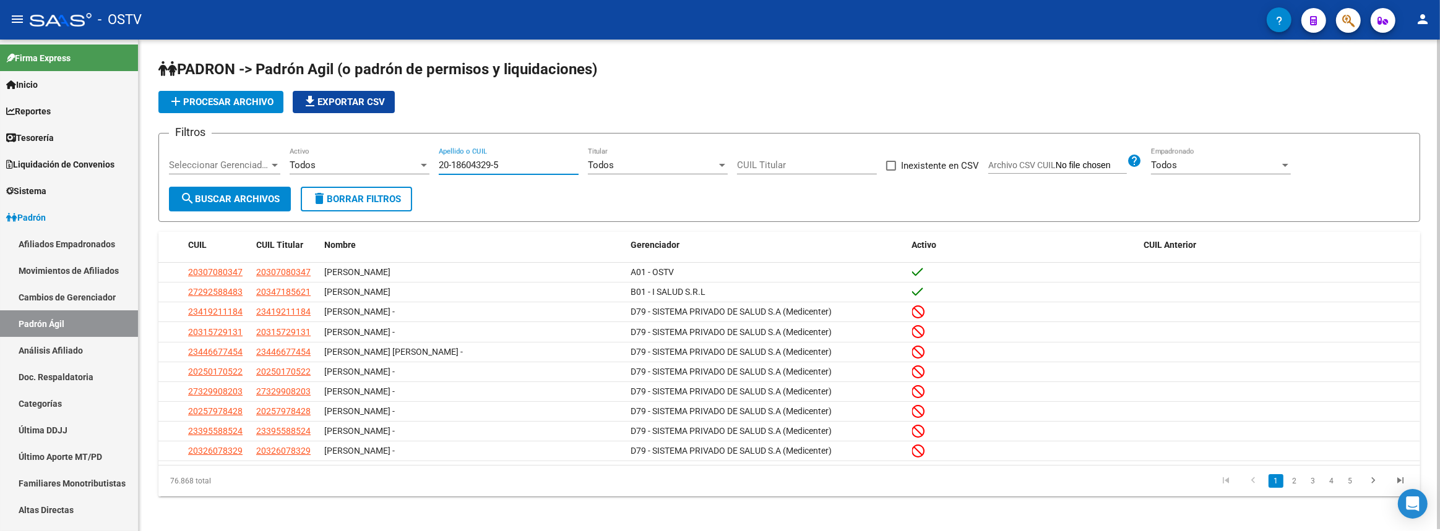  I want to click on span: Procesar archivo, so click(221, 102).